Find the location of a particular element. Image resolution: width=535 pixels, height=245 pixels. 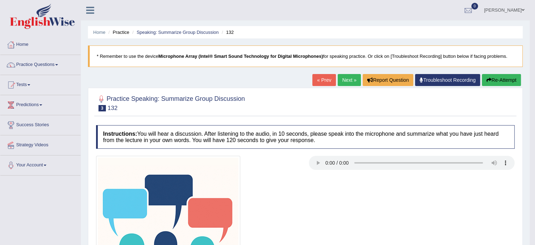

a: Success Stories is located at coordinates (40, 124).